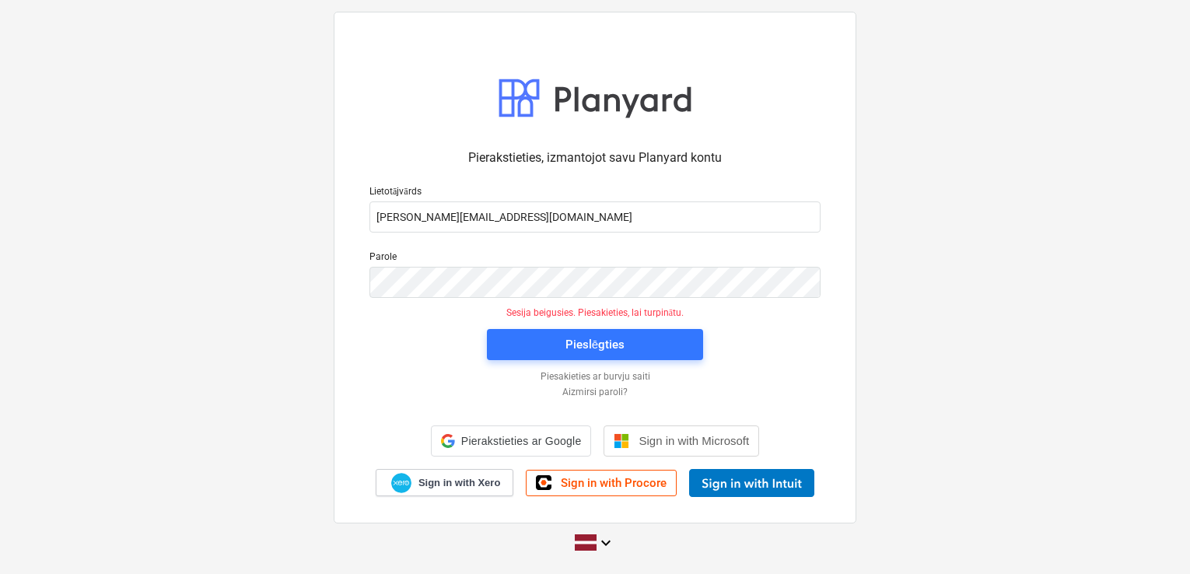 This screenshot has width=1190, height=574. What do you see at coordinates (595, 158) in the screenshot?
I see `p: Pierakstieties, izmantojot savu Planyard kontu` at bounding box center [595, 158].